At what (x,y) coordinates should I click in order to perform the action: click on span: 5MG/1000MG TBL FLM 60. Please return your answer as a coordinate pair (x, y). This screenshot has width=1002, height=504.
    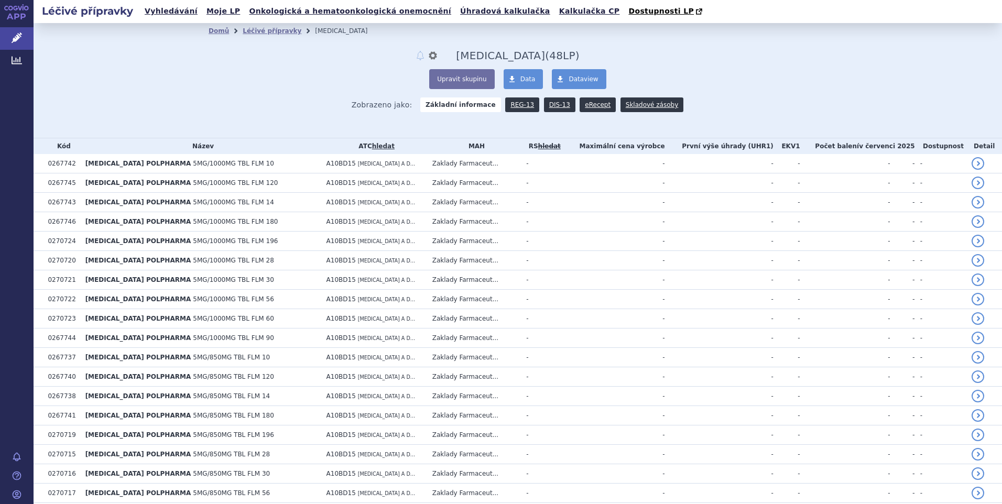
    Looking at the image, I should click on (233, 319).